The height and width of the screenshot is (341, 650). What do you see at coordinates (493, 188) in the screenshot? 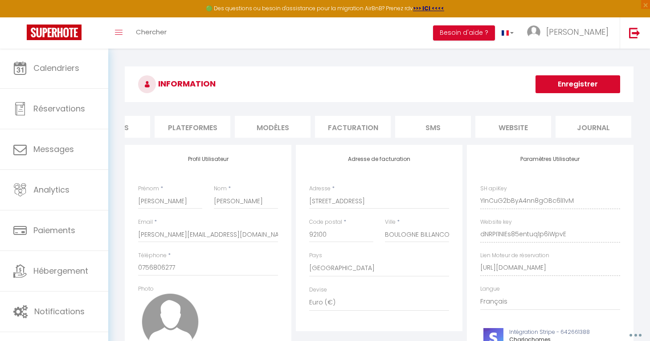
I see `label: SH apiKey` at bounding box center [493, 188].